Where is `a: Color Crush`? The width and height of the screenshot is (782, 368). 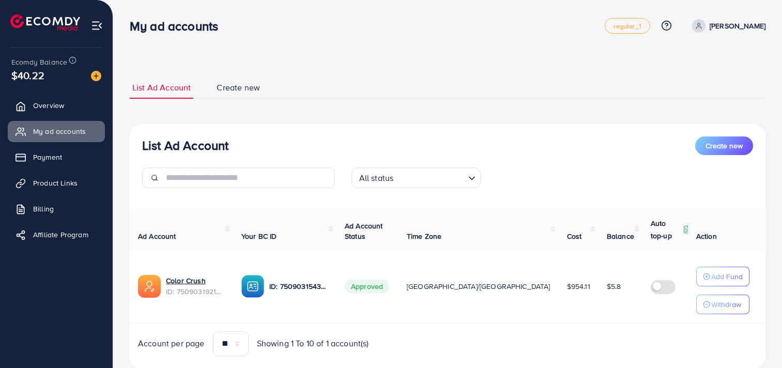
a: Color Crush is located at coordinates (195, 281).